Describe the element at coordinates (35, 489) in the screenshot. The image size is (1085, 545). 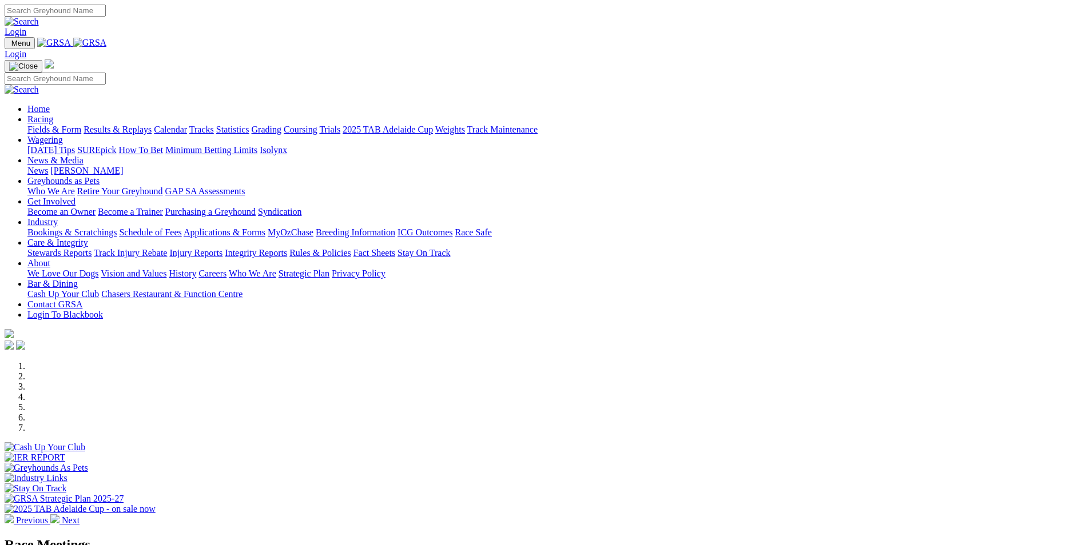
I see `img: Stay On Track` at that location.